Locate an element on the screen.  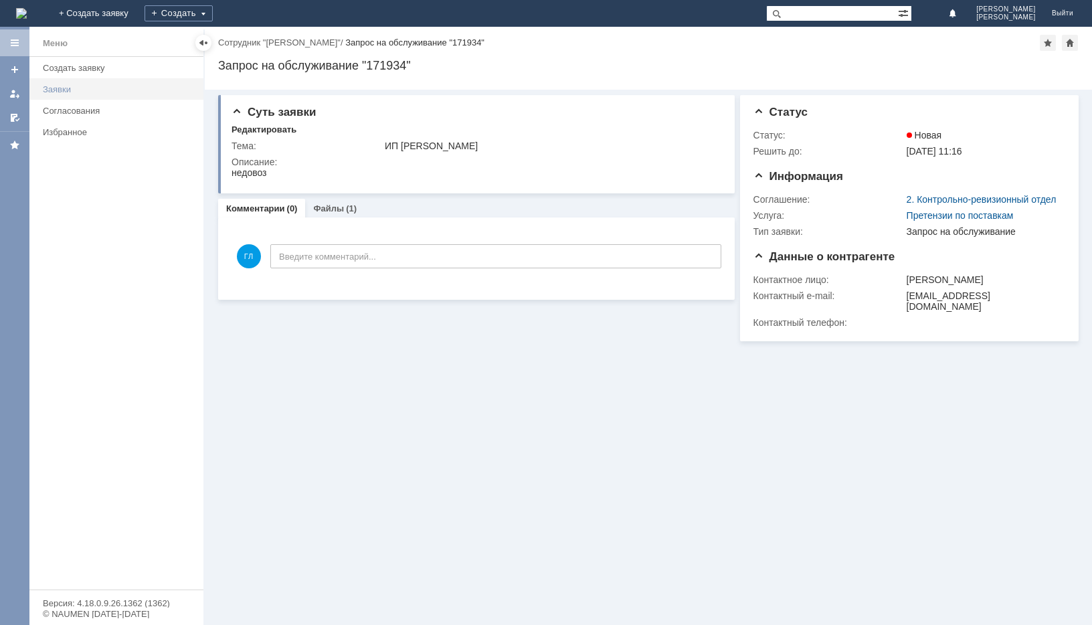
a: 2. Контрольно-ревизионный отдел is located at coordinates (982, 199).